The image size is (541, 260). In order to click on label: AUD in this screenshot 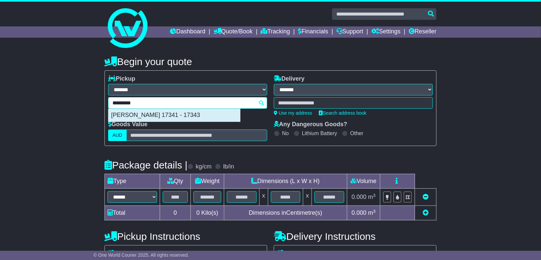, I will do `click(117, 135)`.